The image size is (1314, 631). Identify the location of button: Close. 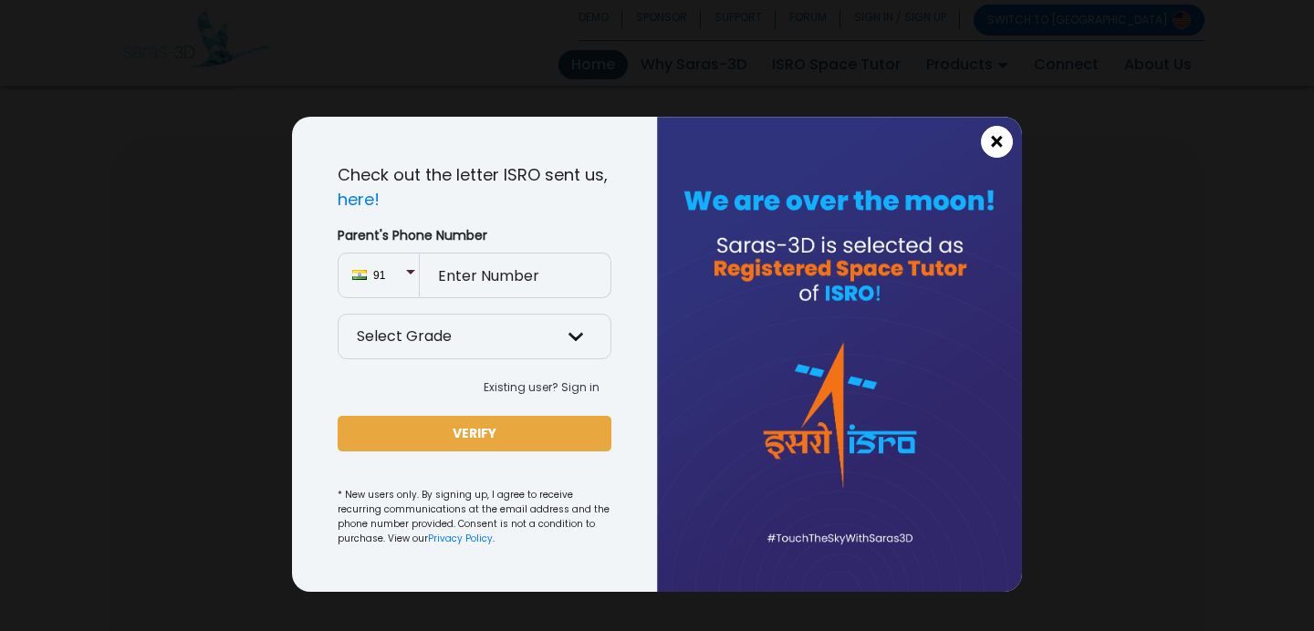
(996, 141).